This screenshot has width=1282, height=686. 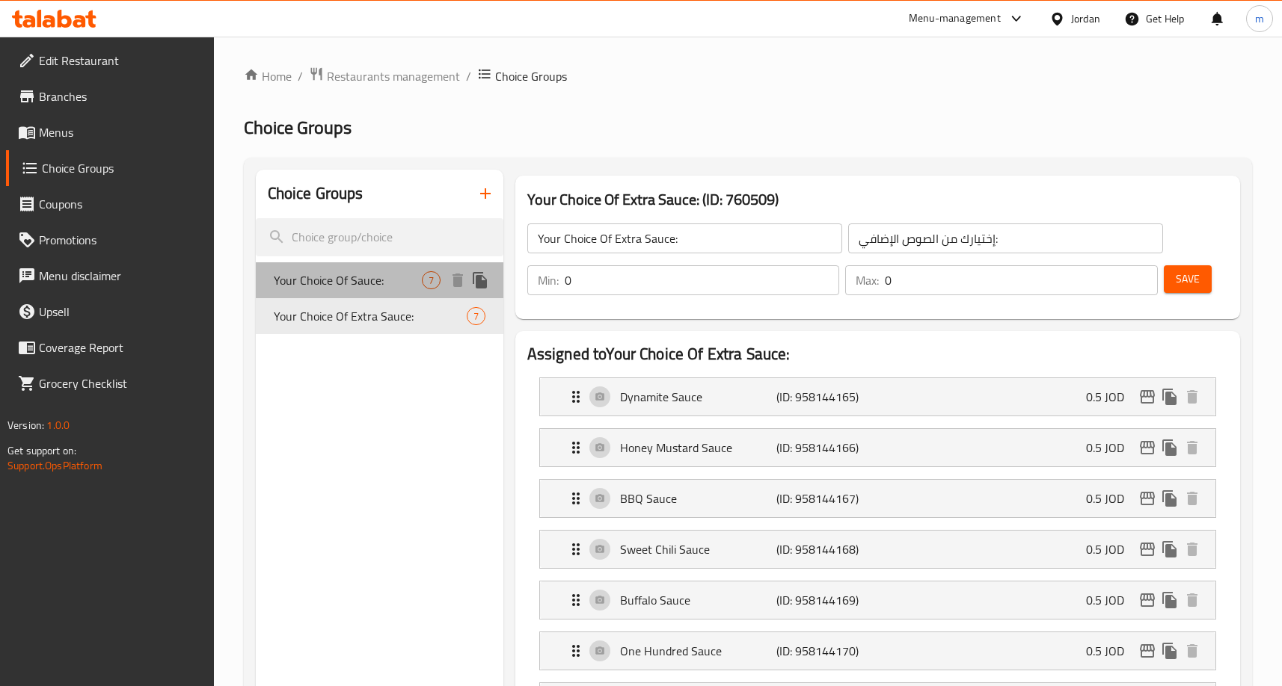 What do you see at coordinates (828, 397) in the screenshot?
I see `p: (ID: 958144165)` at bounding box center [828, 397].